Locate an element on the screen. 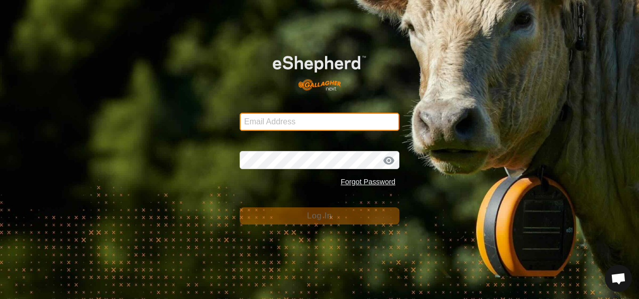  a: Open chat is located at coordinates (619, 278).